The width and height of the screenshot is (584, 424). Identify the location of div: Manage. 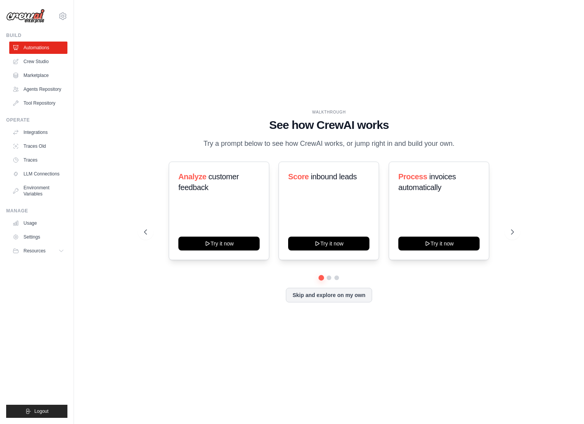
(37, 211).